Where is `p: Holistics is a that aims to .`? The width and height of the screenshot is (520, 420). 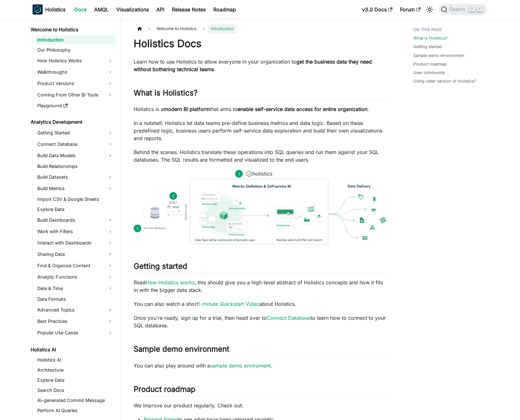 p: Holistics is a that aims to . is located at coordinates (261, 109).